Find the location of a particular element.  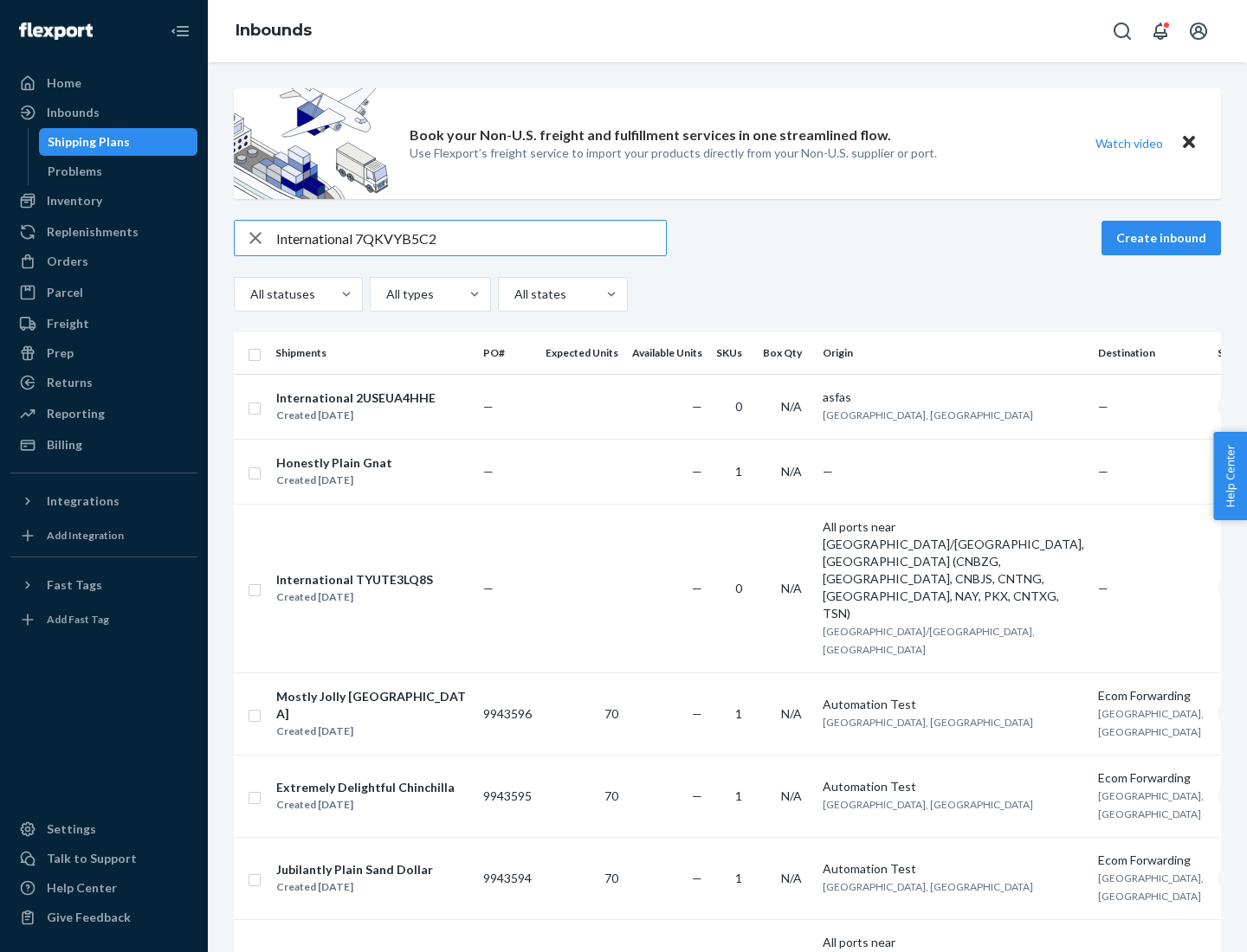

button: Watch video is located at coordinates (1129, 143).